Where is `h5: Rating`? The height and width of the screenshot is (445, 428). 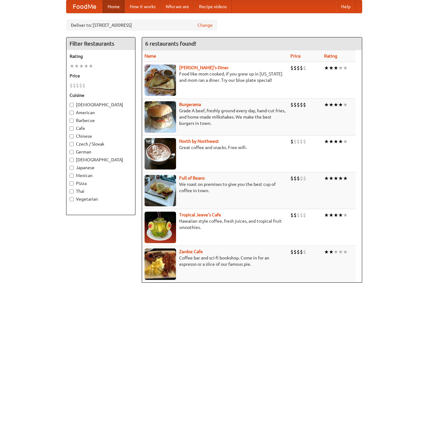
h5: Rating is located at coordinates (101, 56).